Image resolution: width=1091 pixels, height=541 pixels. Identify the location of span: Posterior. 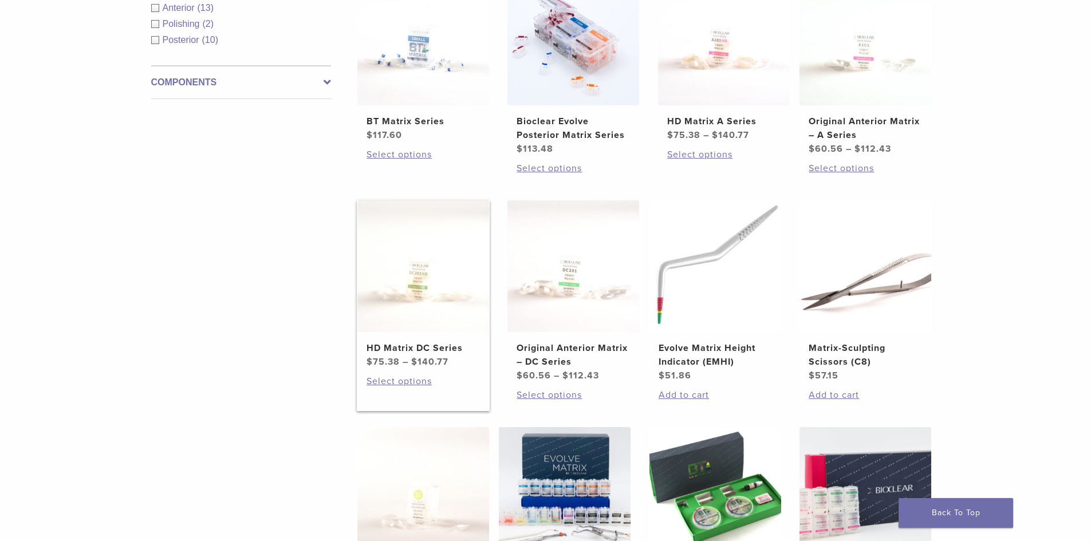
(182, 40).